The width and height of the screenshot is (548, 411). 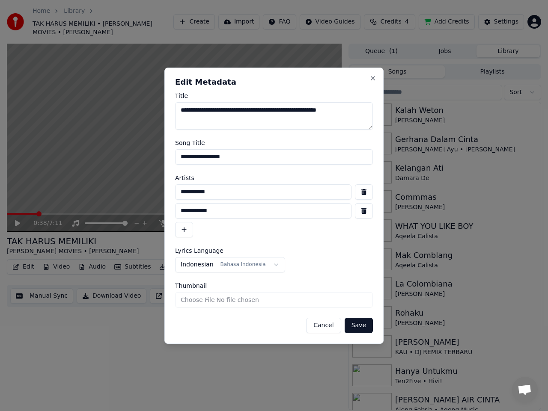 What do you see at coordinates (274, 82) in the screenshot?
I see `h2: Edit Metadata` at bounding box center [274, 82].